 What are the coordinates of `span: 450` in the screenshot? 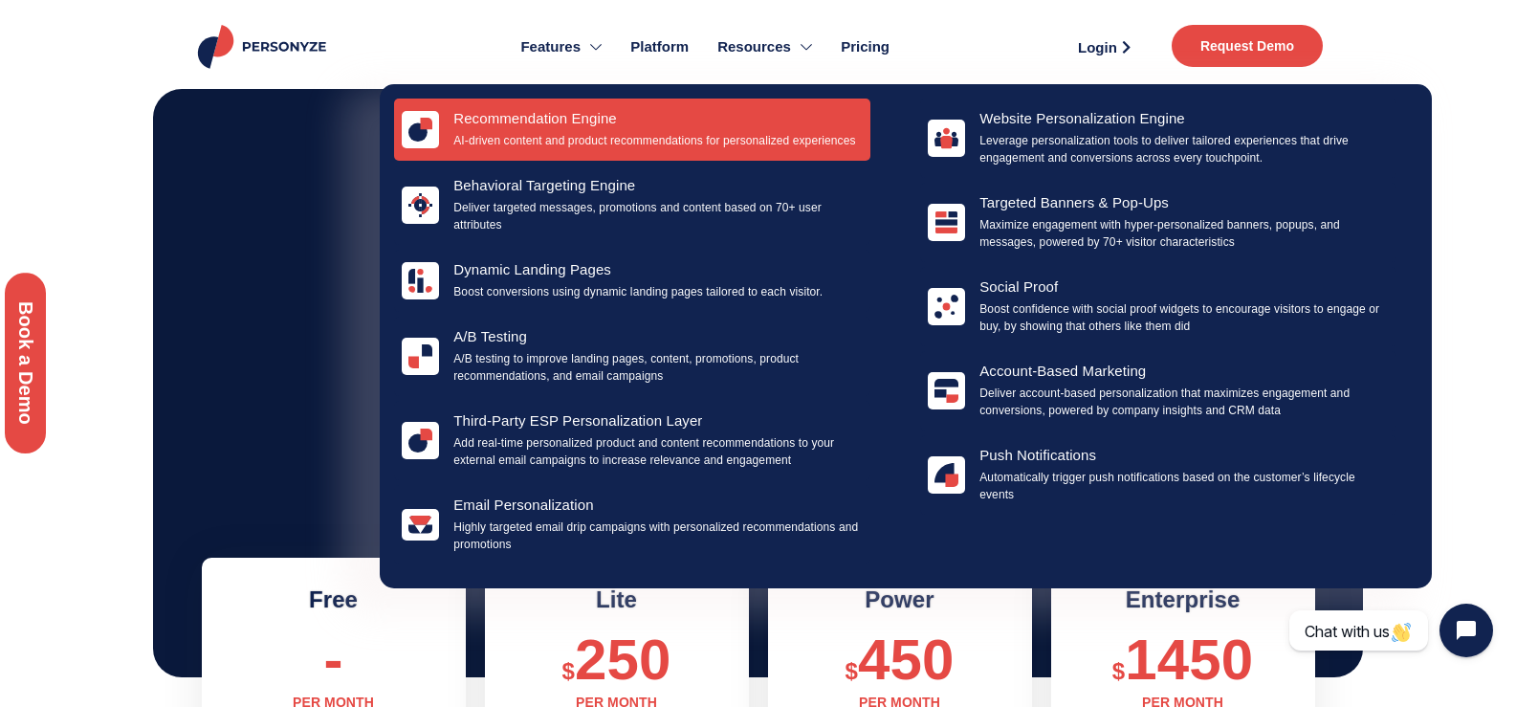 It's located at (906, 659).